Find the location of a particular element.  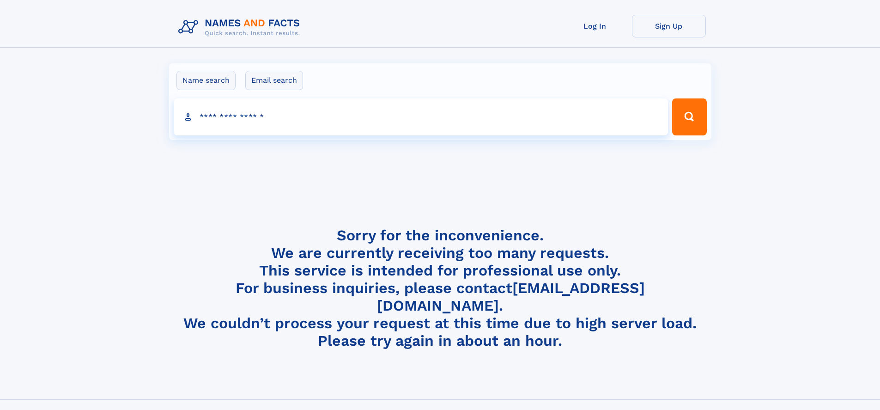

button: Search Button is located at coordinates (689, 117).